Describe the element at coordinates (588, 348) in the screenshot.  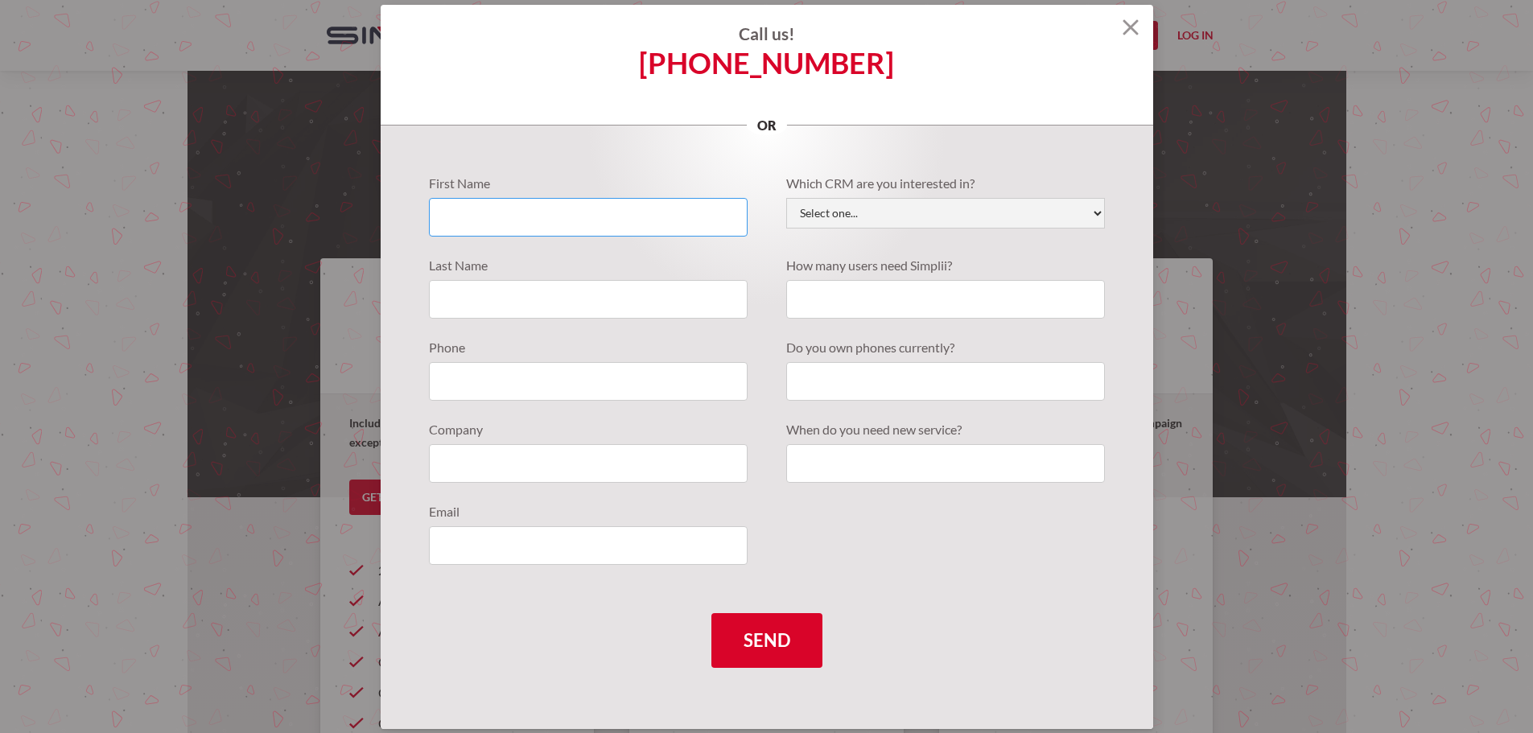
I see `label: Phone` at that location.